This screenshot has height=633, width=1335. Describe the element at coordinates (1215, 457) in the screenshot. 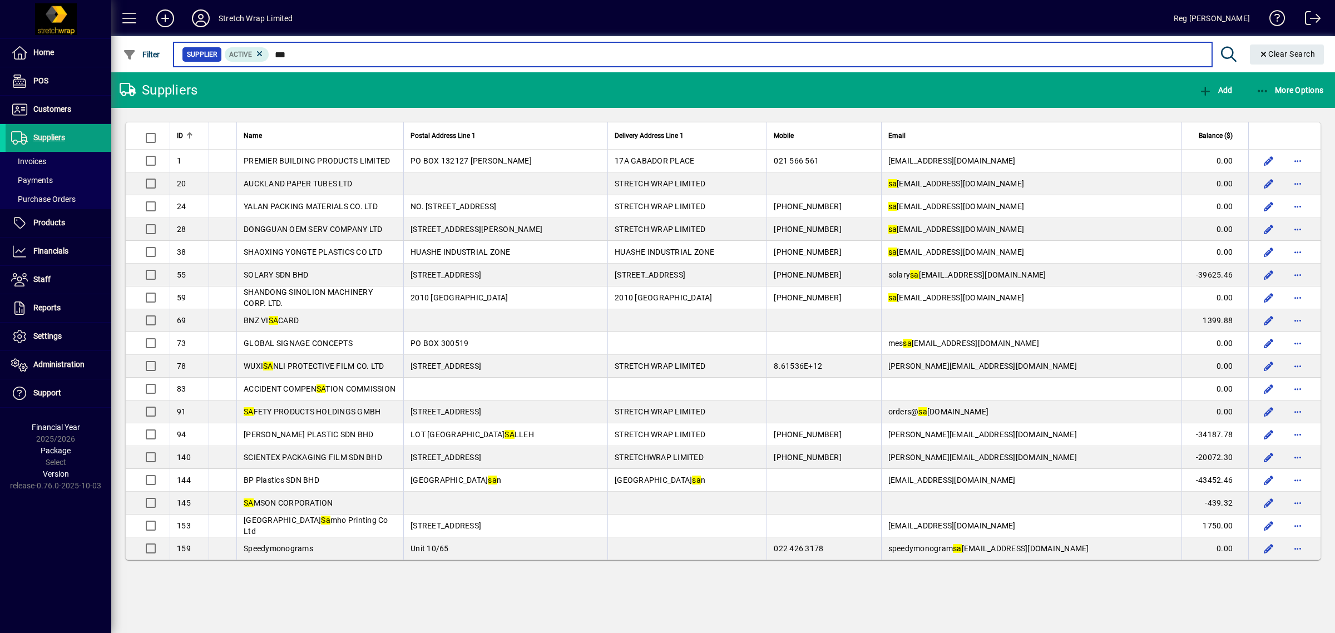

I see `td: -20072.30` at that location.